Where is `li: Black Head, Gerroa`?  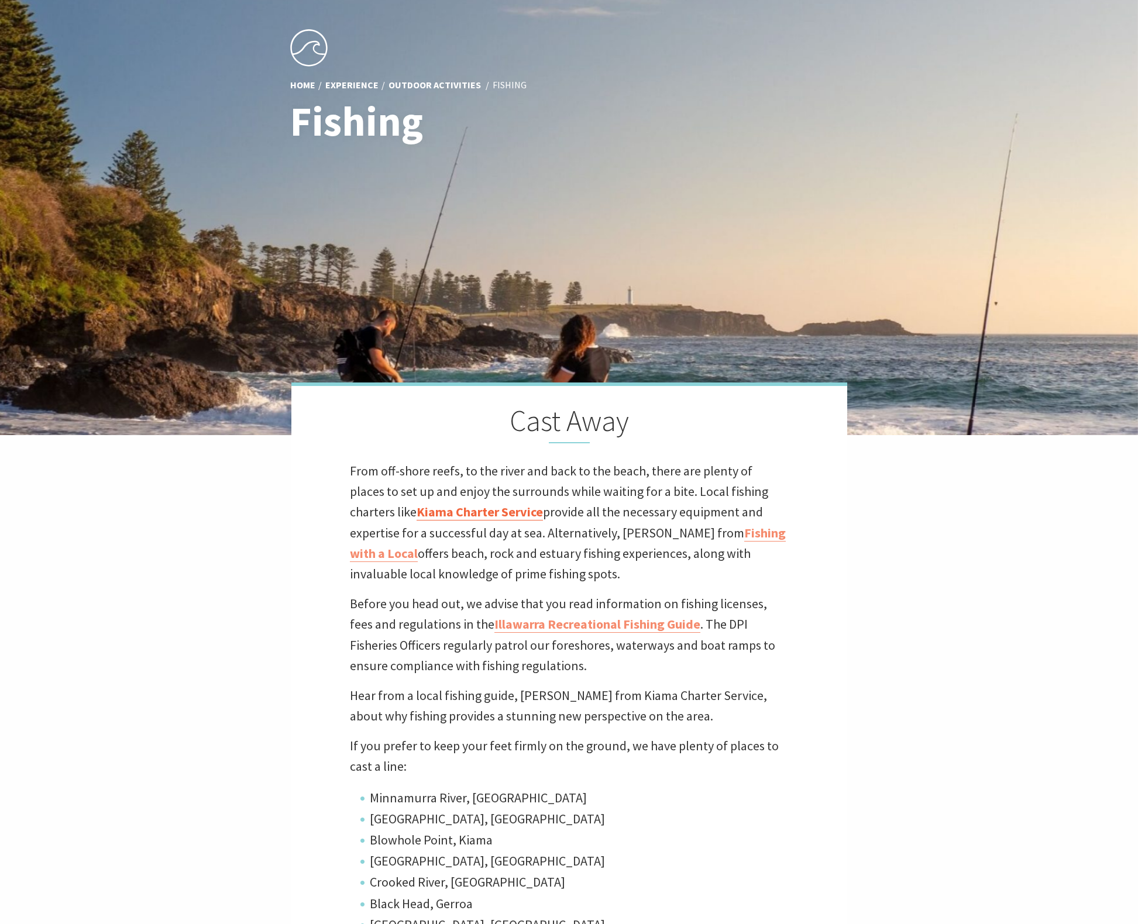
li: Black Head, Gerroa is located at coordinates (576, 904).